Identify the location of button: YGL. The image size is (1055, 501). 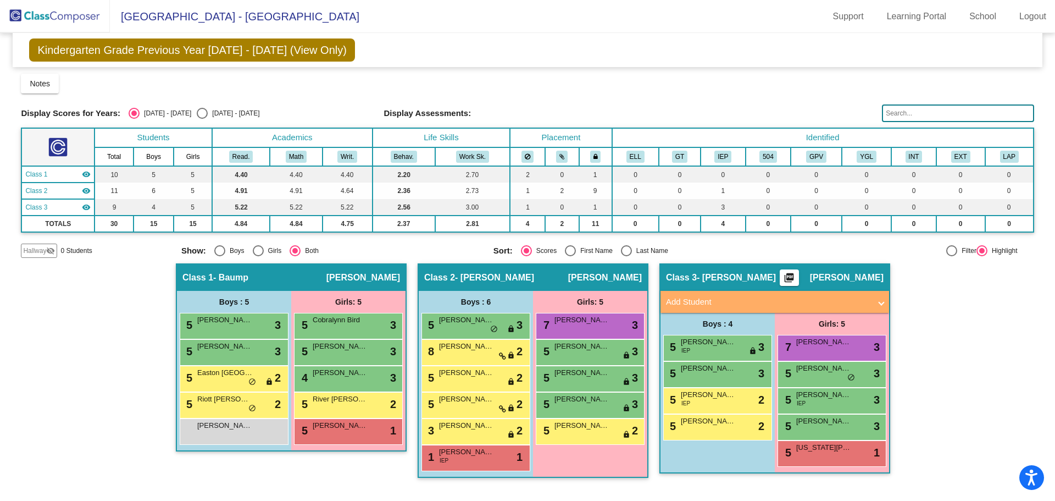
(866, 157).